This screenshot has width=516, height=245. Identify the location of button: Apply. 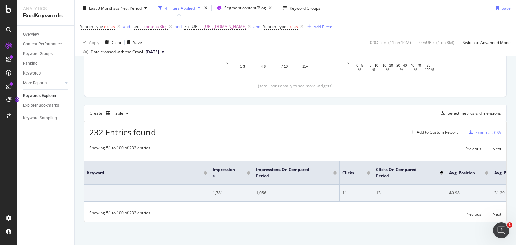
(90, 42).